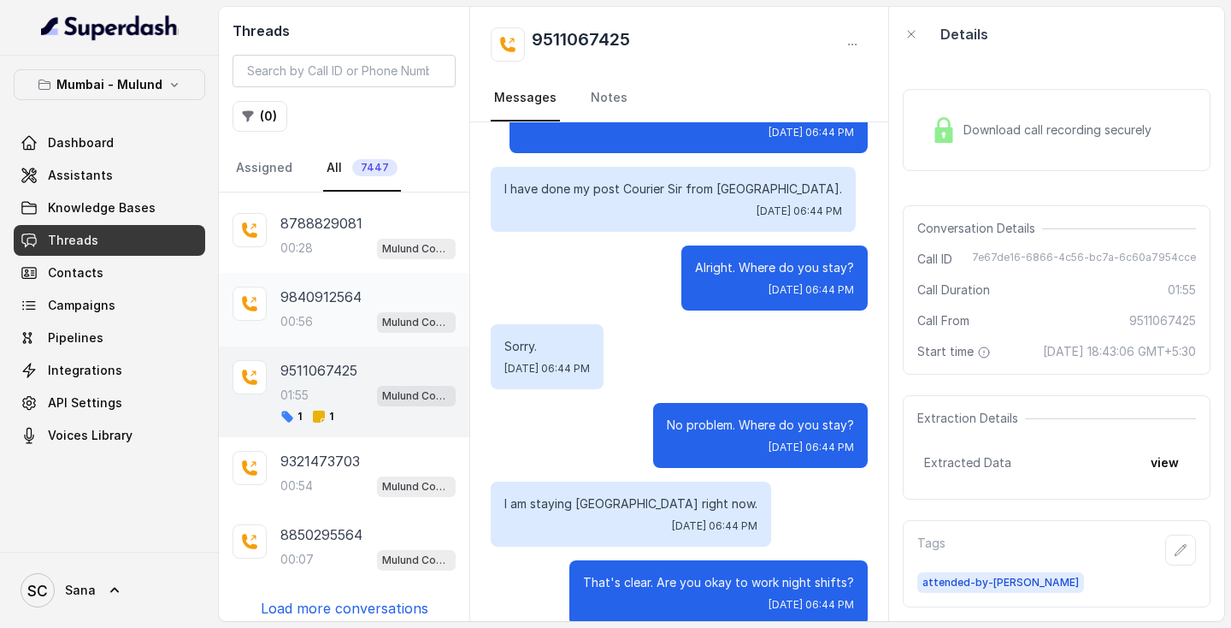 This screenshot has width=1231, height=628. I want to click on span: Campaigns, so click(81, 305).